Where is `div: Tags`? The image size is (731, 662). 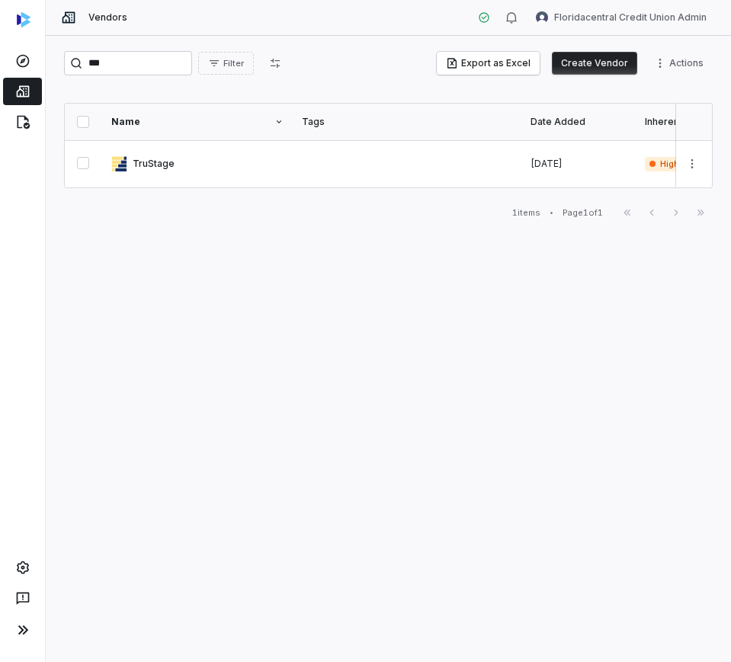 div: Tags is located at coordinates (407, 122).